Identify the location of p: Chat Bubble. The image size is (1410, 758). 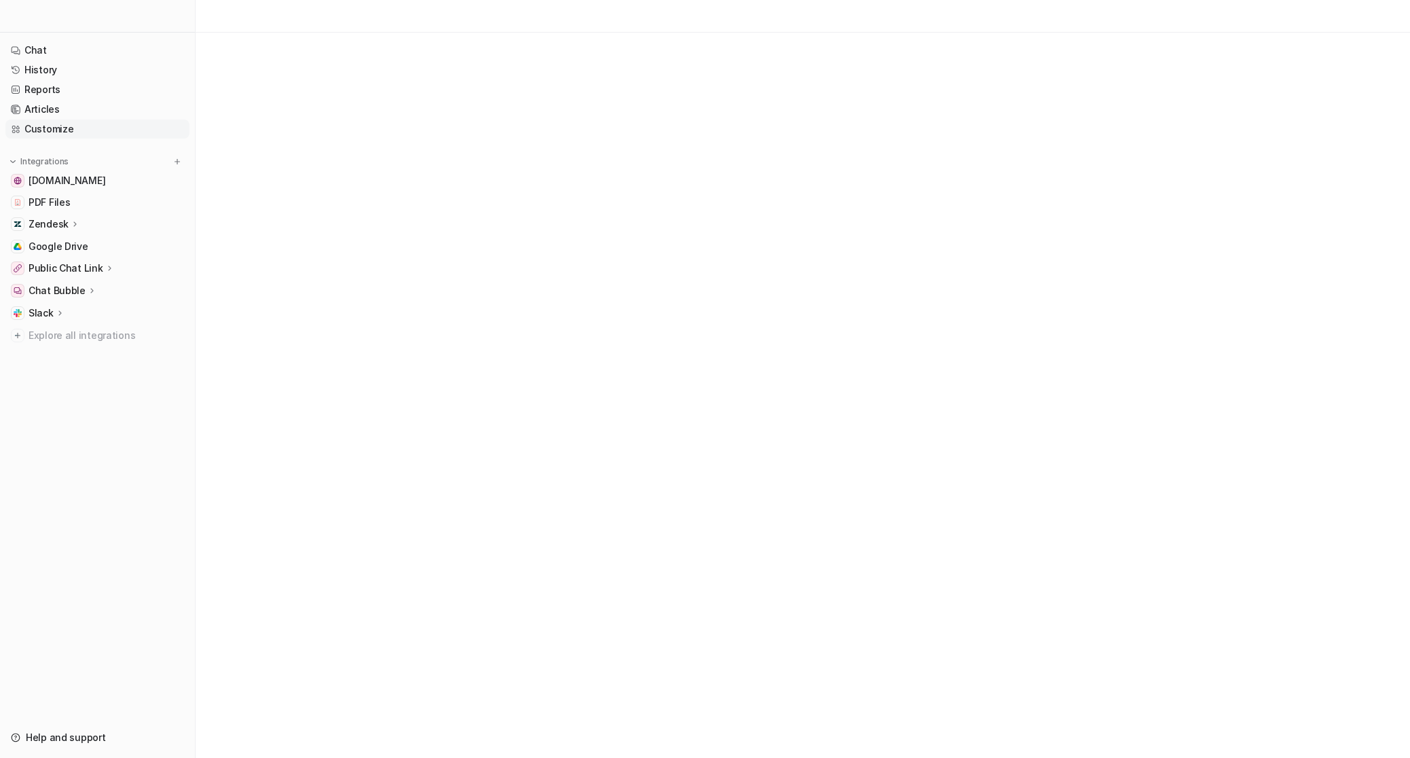
(57, 291).